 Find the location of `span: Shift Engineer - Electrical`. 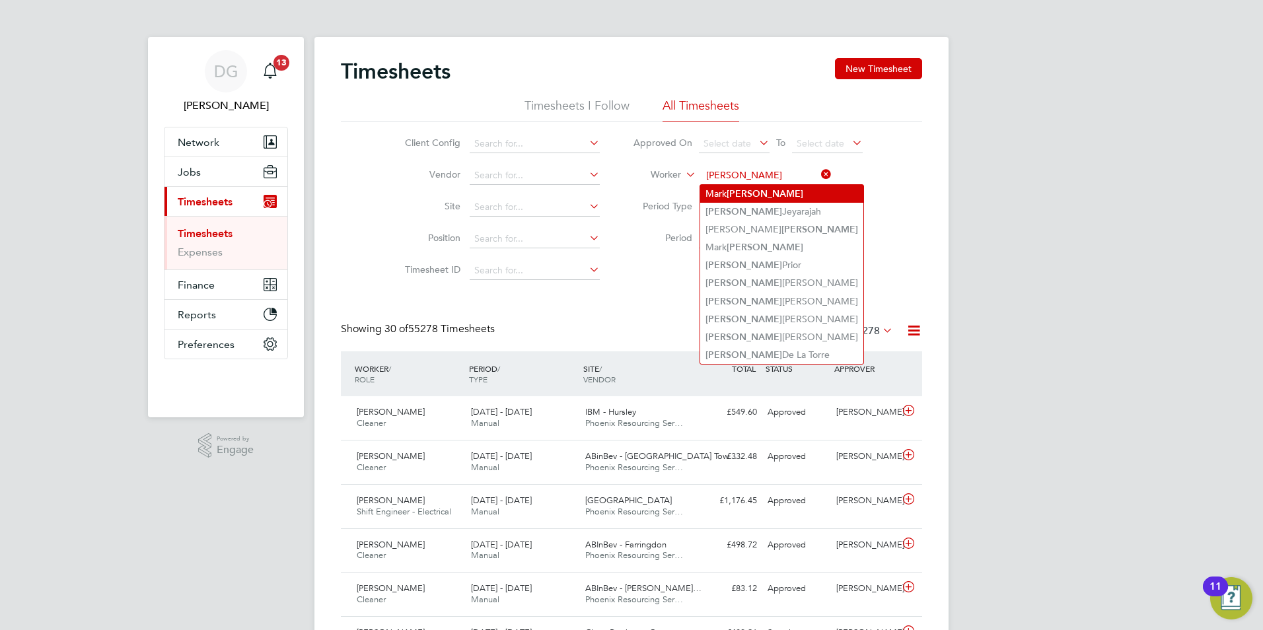

span: Shift Engineer - Electrical is located at coordinates (404, 511).